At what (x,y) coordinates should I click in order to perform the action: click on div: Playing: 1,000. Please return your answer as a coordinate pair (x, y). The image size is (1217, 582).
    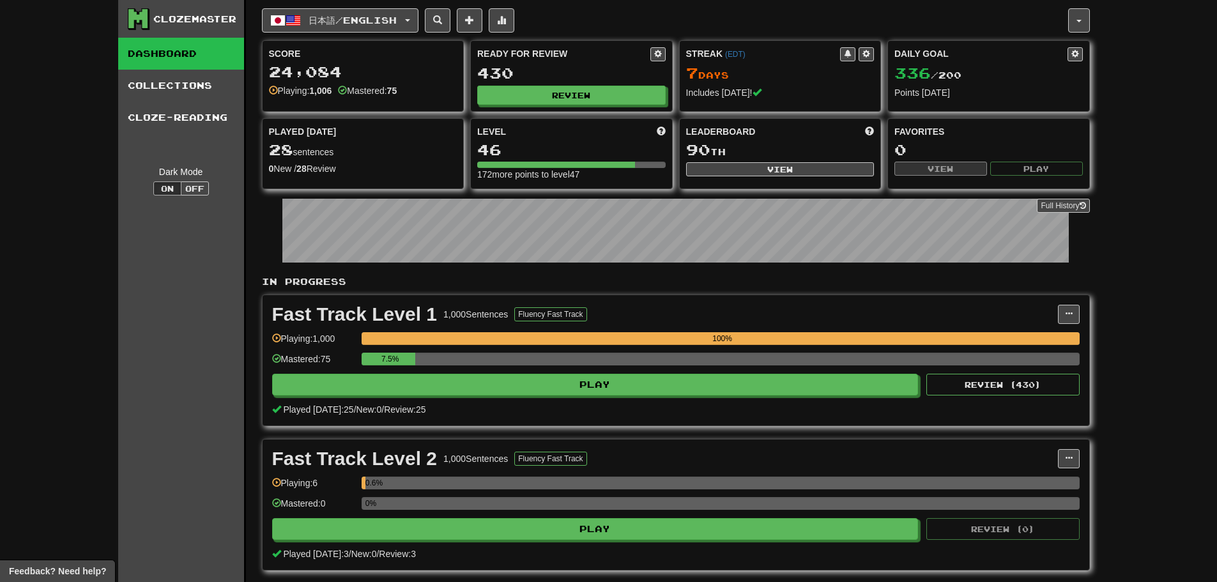
    Looking at the image, I should click on (314, 342).